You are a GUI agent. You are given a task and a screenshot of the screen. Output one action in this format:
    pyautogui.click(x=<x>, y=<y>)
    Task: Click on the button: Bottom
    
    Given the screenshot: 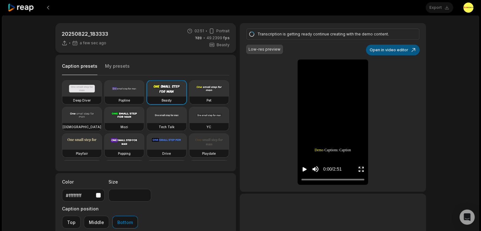 What is the action you would take?
    pyautogui.click(x=125, y=222)
    